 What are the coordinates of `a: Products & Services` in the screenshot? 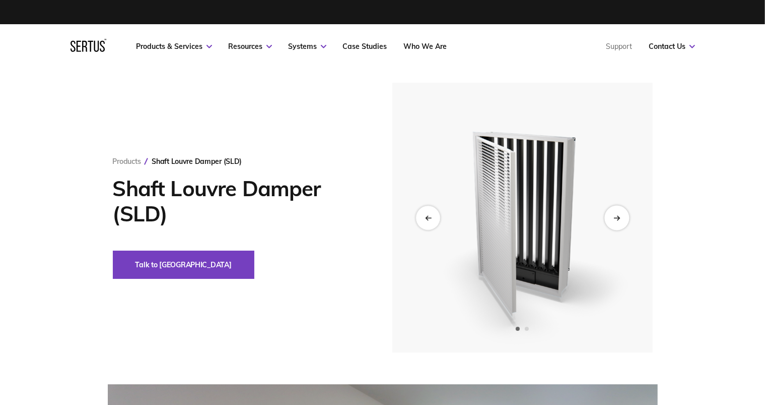 It's located at (174, 46).